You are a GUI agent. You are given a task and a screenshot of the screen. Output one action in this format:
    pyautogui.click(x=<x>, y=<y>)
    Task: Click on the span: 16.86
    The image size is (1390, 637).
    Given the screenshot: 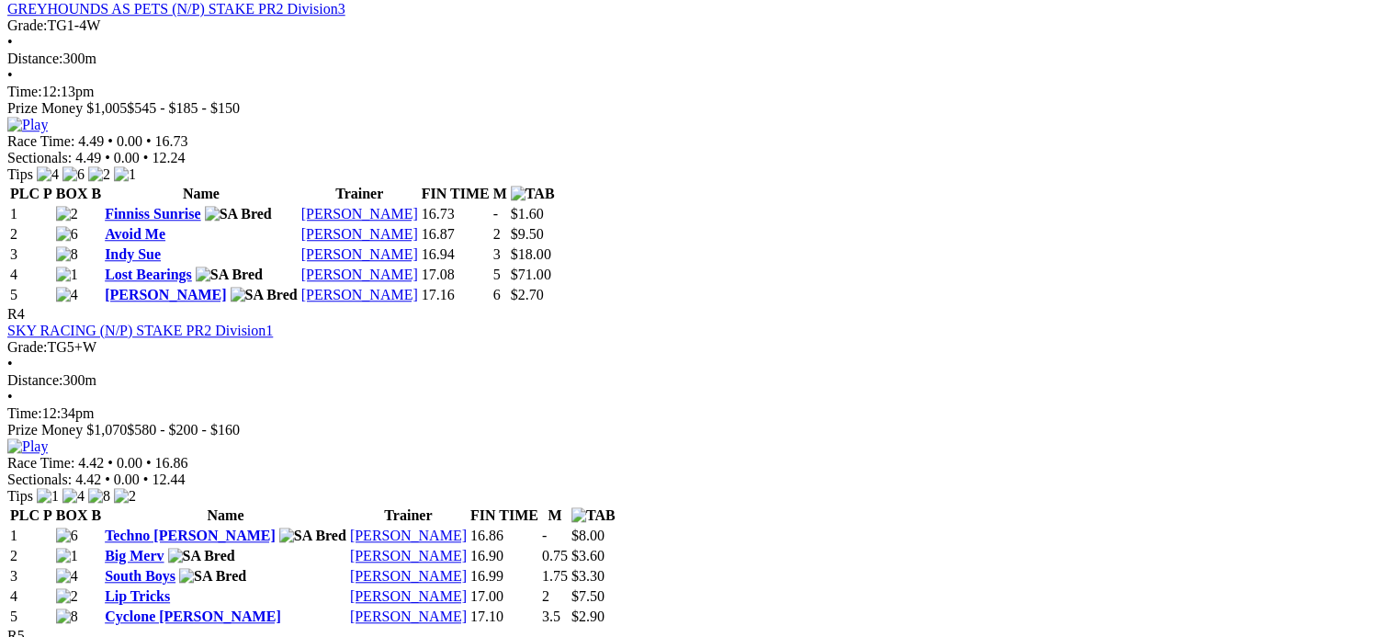 What is the action you would take?
    pyautogui.click(x=172, y=462)
    